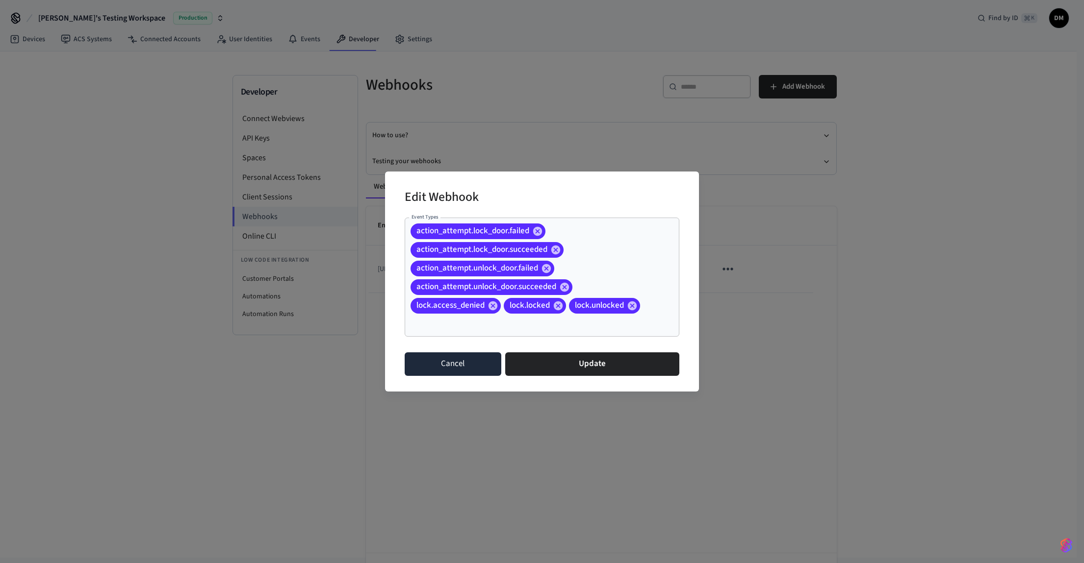  What do you see at coordinates (482, 269) in the screenshot?
I see `div: action_attempt.unlock_door.failed` at bounding box center [482, 269].